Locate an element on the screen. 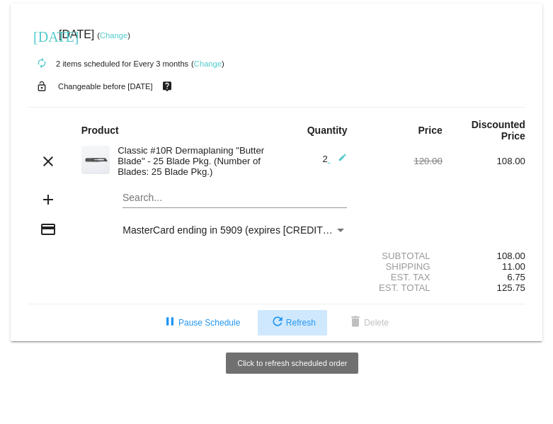 This screenshot has width=553, height=424. mat-icon: refresh is located at coordinates (277, 323).